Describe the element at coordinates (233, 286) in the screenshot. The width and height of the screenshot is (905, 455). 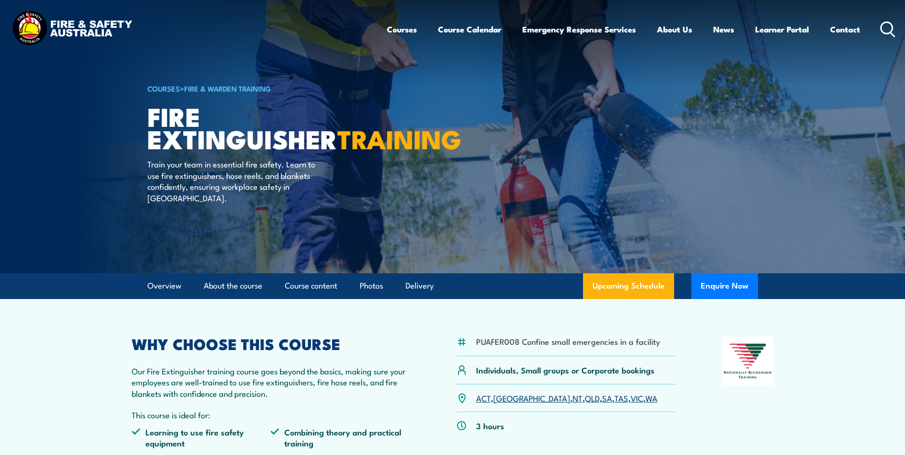
I see `a: About the course` at that location.